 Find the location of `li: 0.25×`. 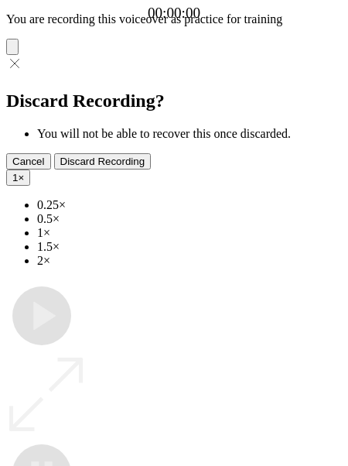

li: 0.25× is located at coordinates (190, 205).